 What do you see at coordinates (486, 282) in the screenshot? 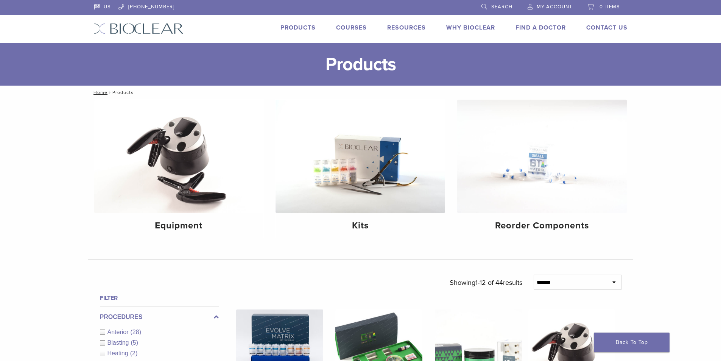
I see `p: Showing results` at bounding box center [486, 282].